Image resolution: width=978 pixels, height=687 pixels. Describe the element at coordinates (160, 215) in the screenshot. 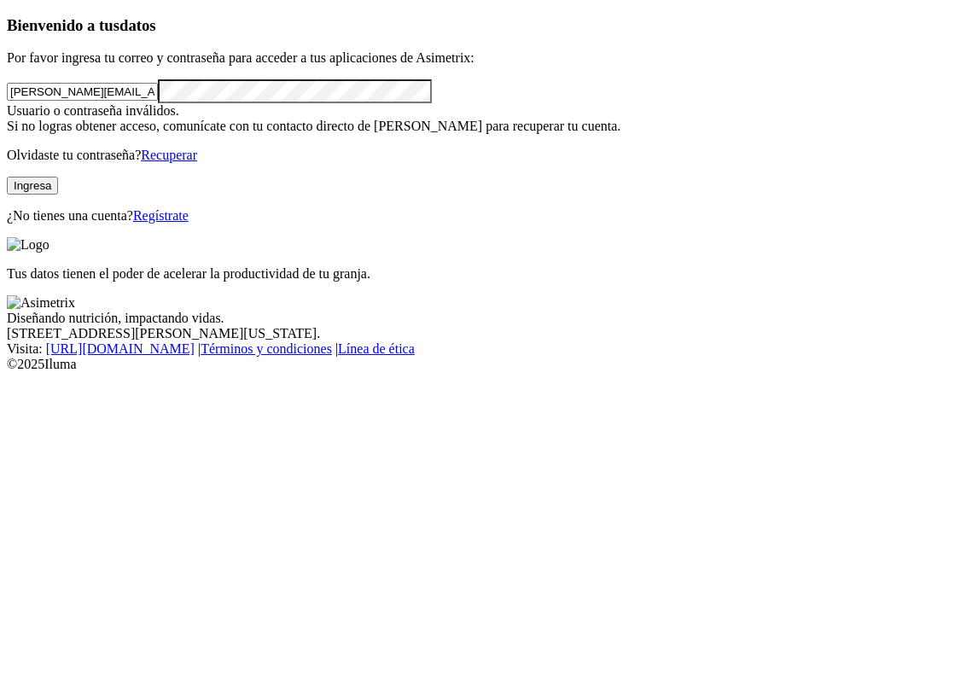

I see `a: Regístrate` at that location.